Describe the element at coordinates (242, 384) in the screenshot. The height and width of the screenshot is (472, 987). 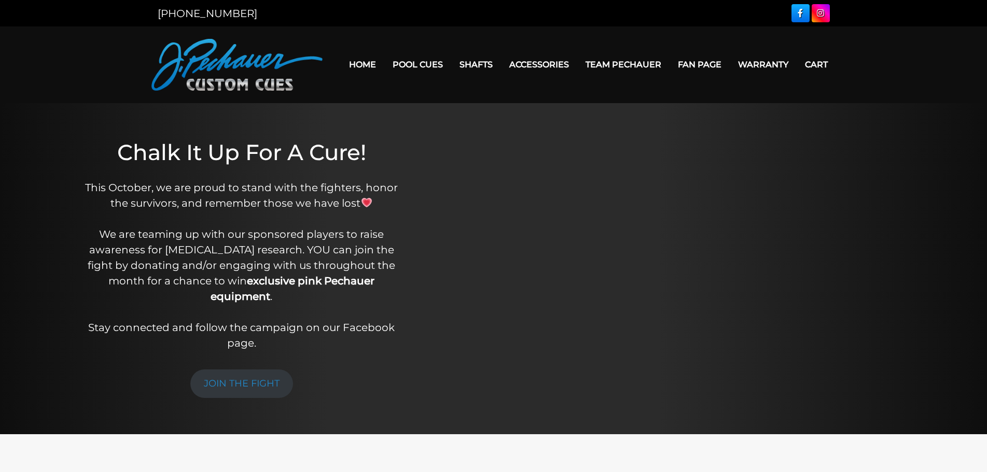
I see `a: JOIN THE FIGHT` at that location.